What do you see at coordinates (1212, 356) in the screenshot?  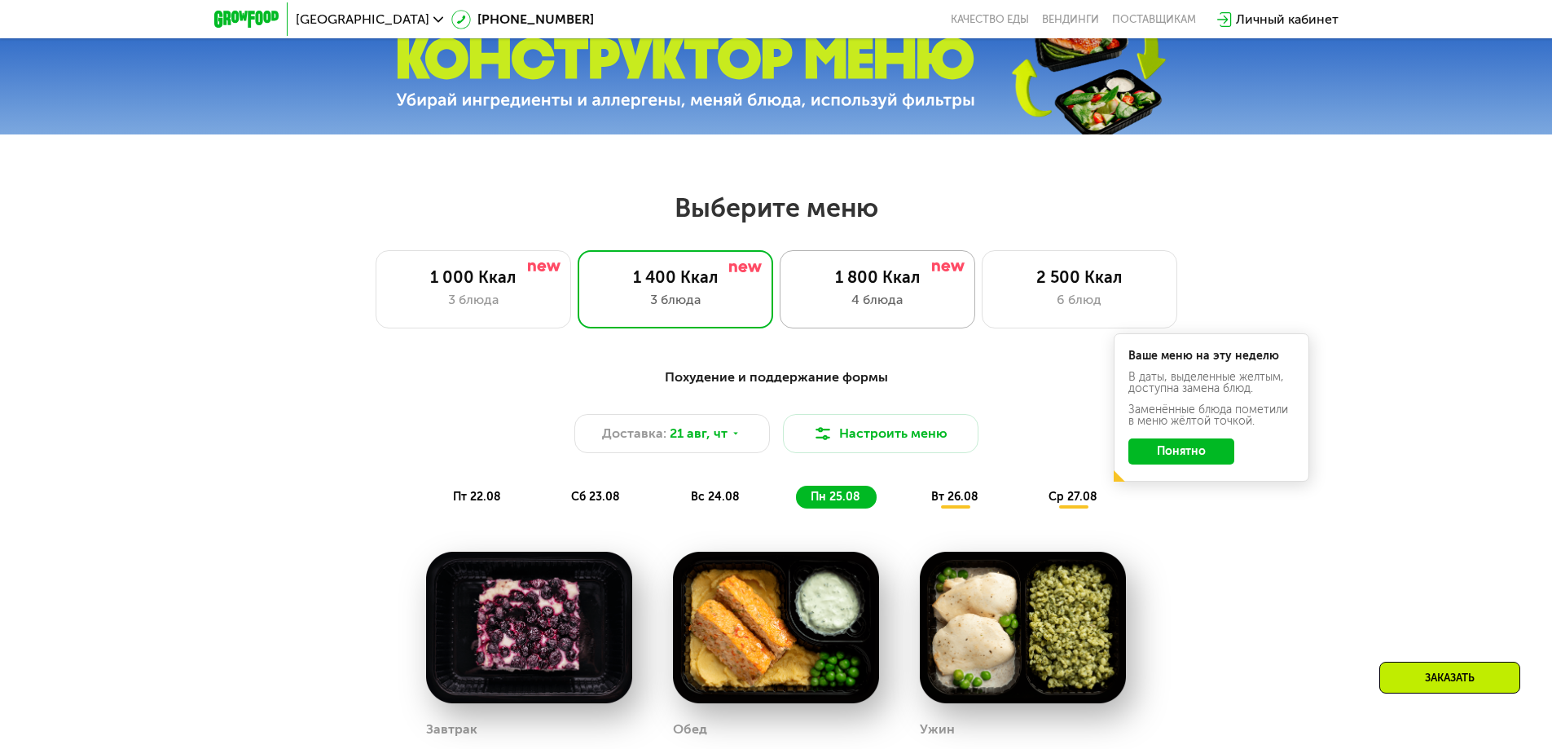 I see `div: Ваше меню на эту неделю` at bounding box center [1212, 356].